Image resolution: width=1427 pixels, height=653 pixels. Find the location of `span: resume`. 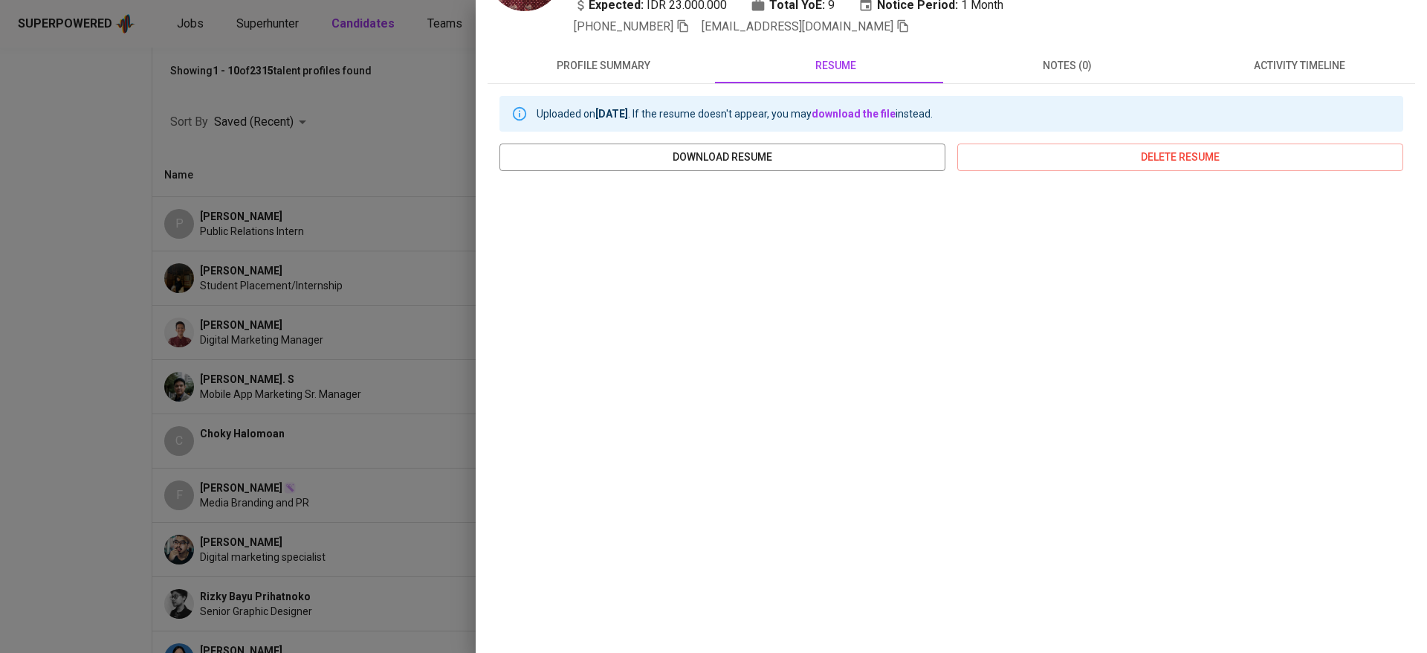

span: resume is located at coordinates (835, 65).